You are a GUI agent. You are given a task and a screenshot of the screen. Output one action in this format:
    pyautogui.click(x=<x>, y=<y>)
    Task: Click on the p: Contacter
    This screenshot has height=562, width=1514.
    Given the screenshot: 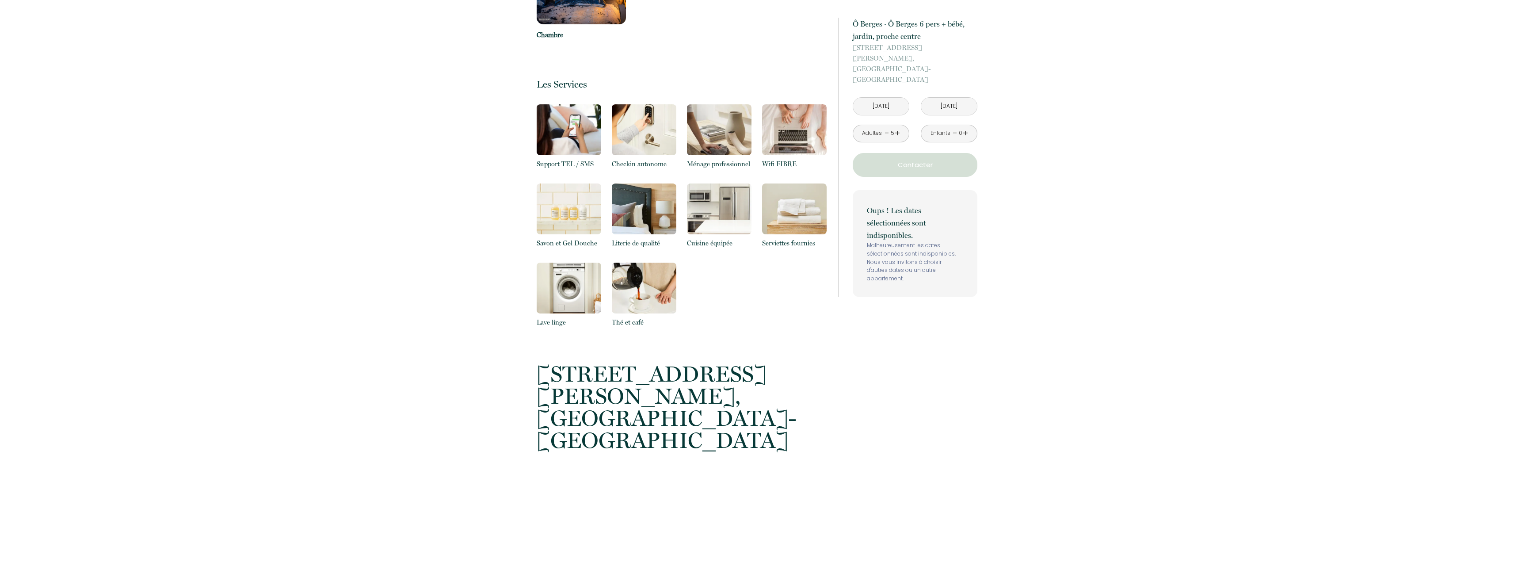 What is the action you would take?
    pyautogui.click(x=915, y=165)
    